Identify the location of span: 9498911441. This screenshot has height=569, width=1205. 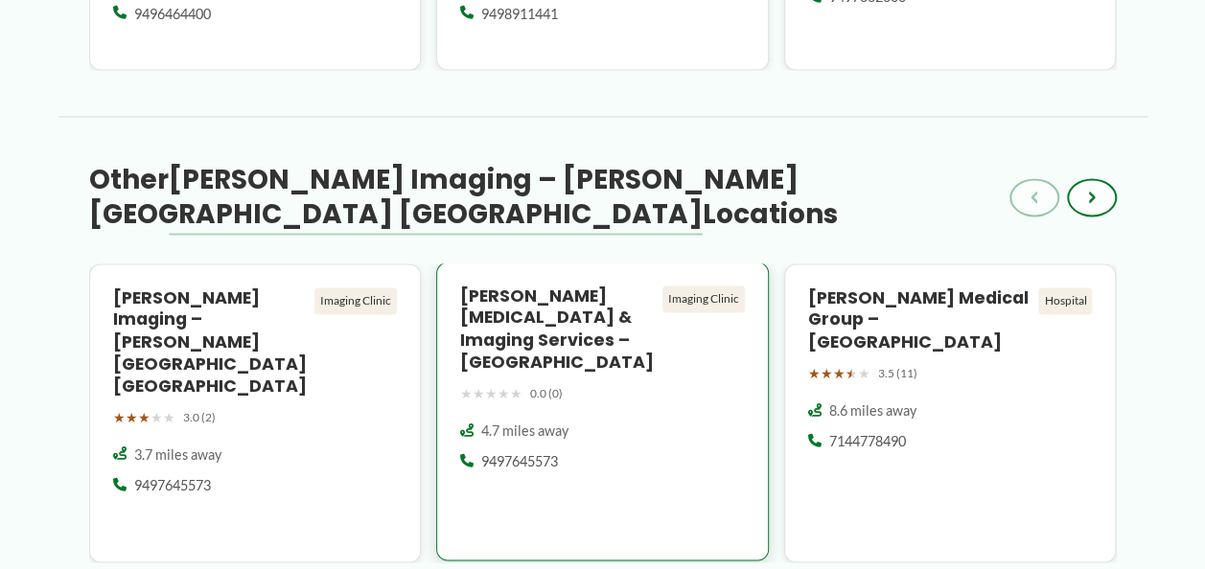
(519, 14).